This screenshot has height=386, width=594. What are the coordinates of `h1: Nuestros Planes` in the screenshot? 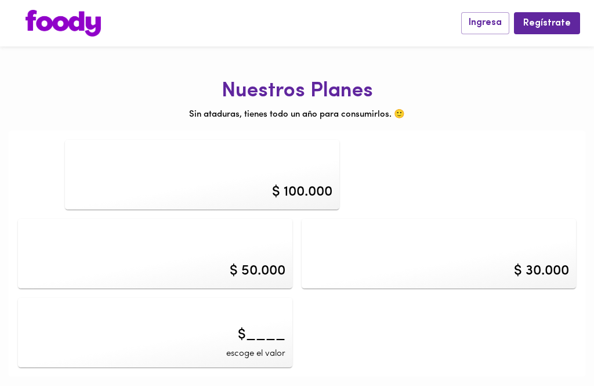 It's located at (297, 92).